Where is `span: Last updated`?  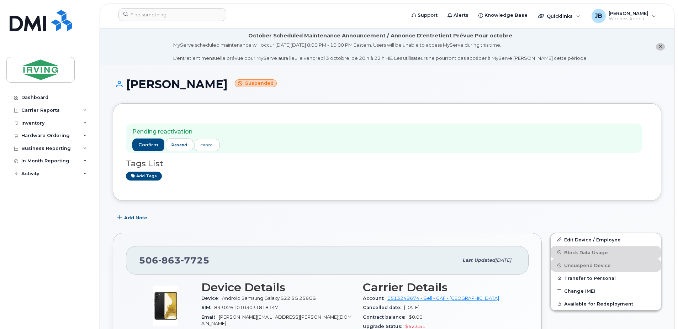
span: Last updated is located at coordinates (479, 260).